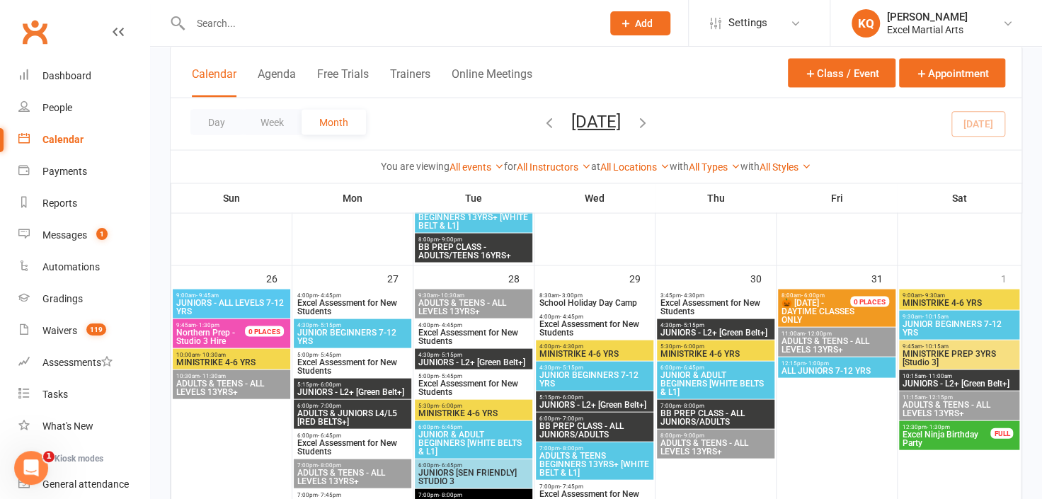  I want to click on a: All Instructors, so click(553, 166).